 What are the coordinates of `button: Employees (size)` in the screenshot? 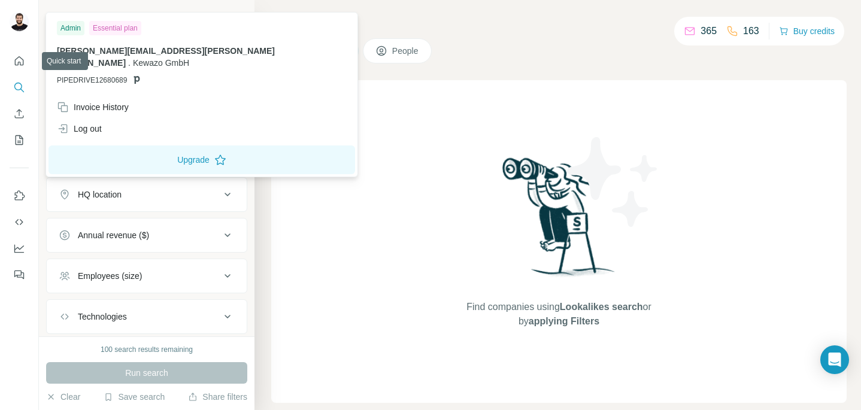 It's located at (147, 276).